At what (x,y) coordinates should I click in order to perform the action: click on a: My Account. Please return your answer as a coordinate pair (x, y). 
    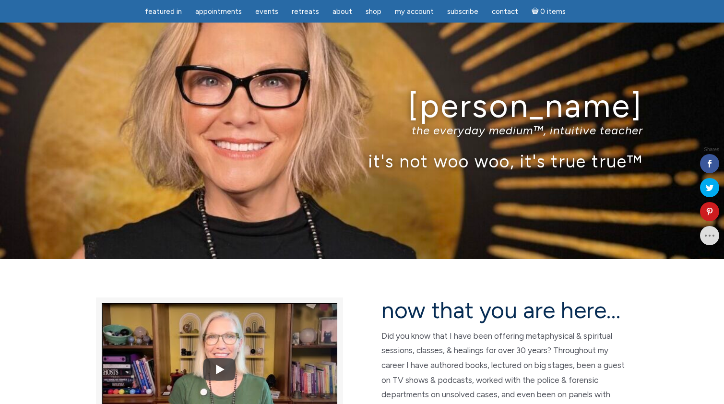
    Looking at the image, I should click on (414, 12).